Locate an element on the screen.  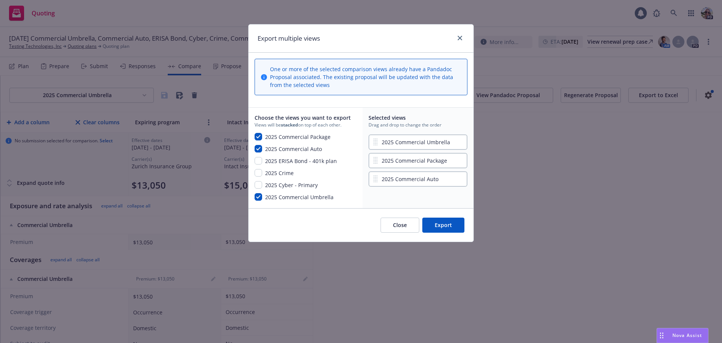
button: Export is located at coordinates (443, 225).